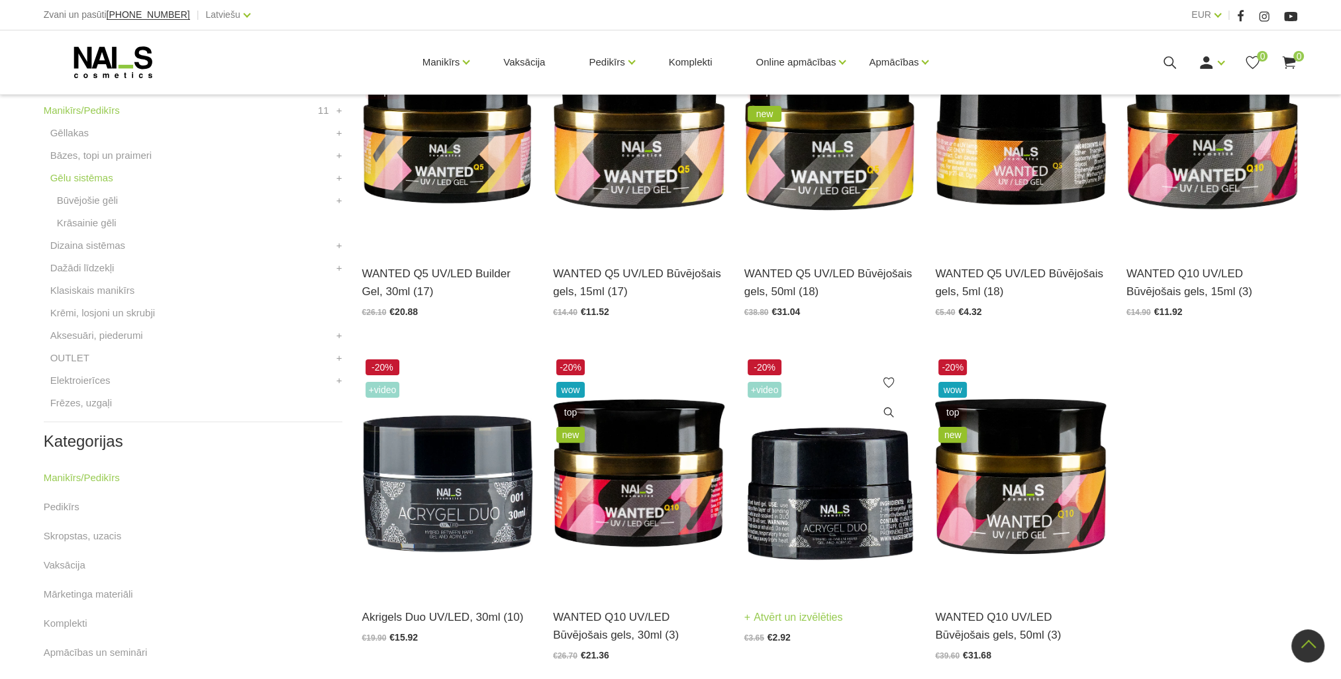  What do you see at coordinates (87, 201) in the screenshot?
I see `a: Būvējošie gēli` at bounding box center [87, 201].